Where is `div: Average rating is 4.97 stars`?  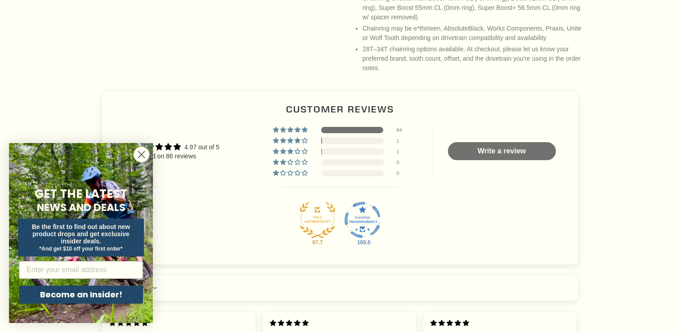
div: Average rating is 4.97 stars is located at coordinates (179, 147).